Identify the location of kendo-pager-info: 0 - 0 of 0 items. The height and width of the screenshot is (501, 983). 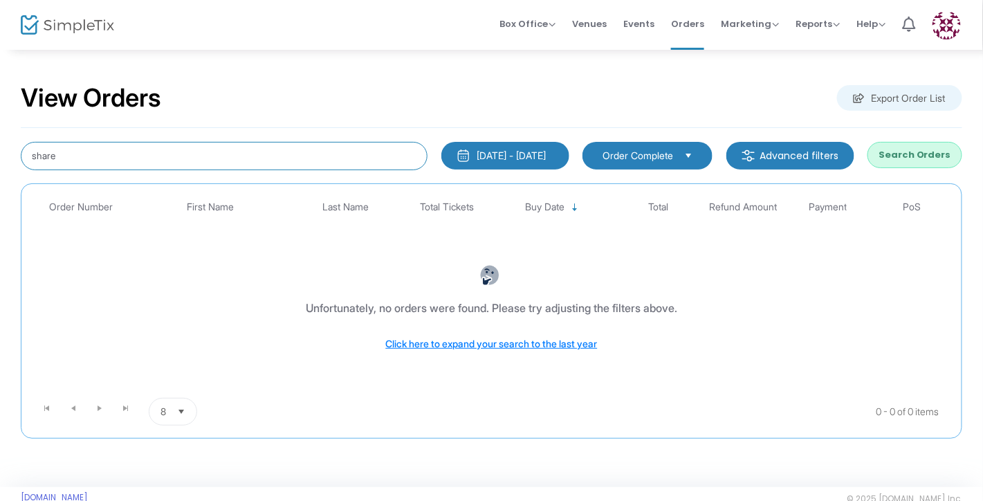
(637, 412).